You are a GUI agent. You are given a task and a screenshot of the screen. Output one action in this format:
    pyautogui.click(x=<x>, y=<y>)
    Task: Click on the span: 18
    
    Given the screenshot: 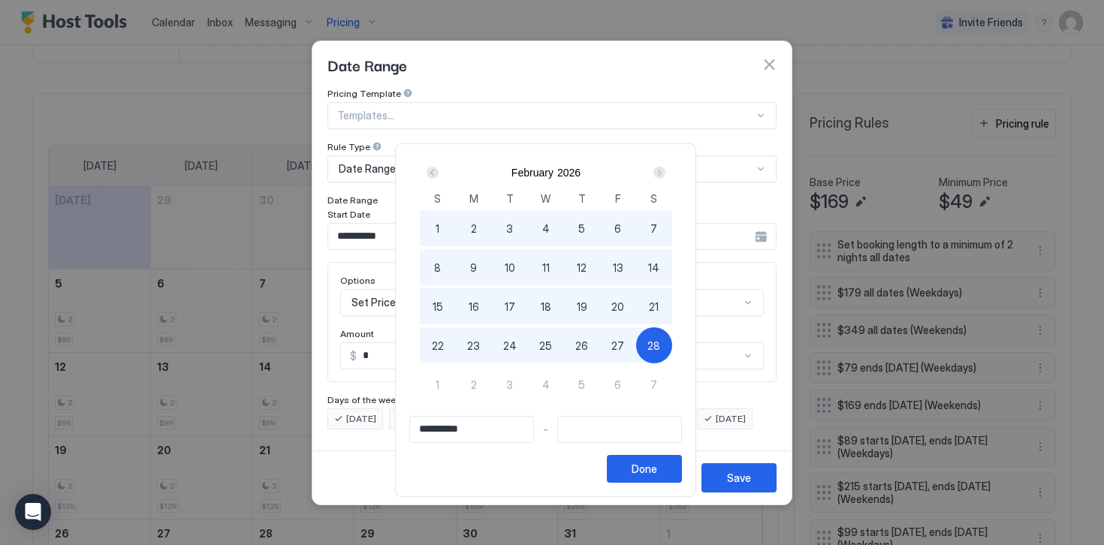 What is the action you would take?
    pyautogui.click(x=546, y=306)
    